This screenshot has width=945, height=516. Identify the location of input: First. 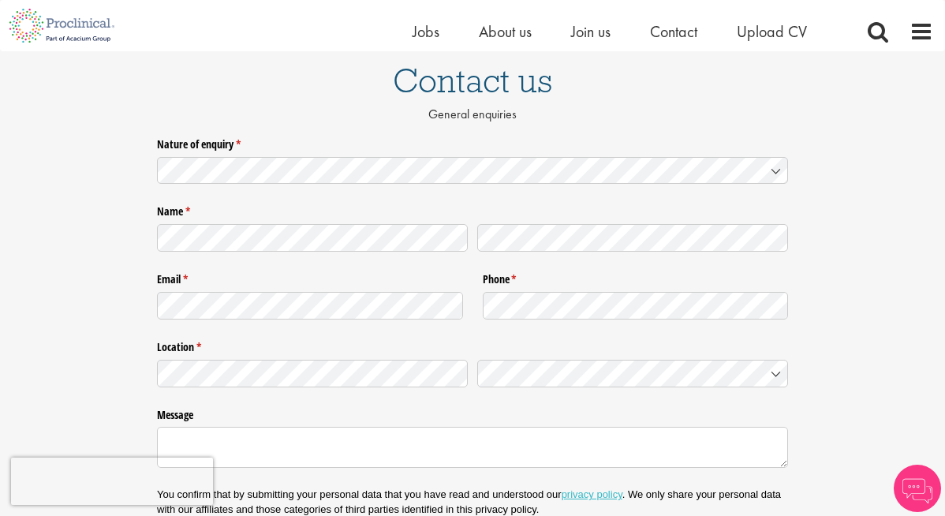
(312, 237).